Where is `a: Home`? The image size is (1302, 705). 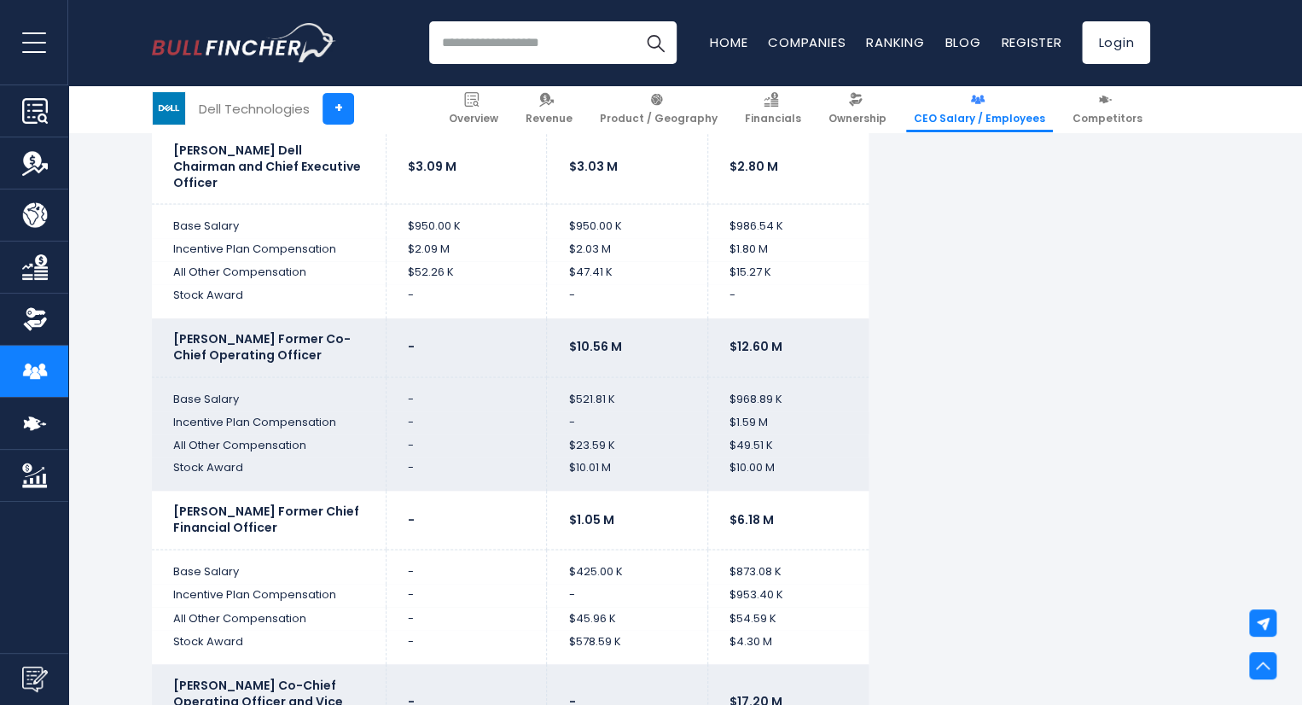
a: Home is located at coordinates (729, 42).